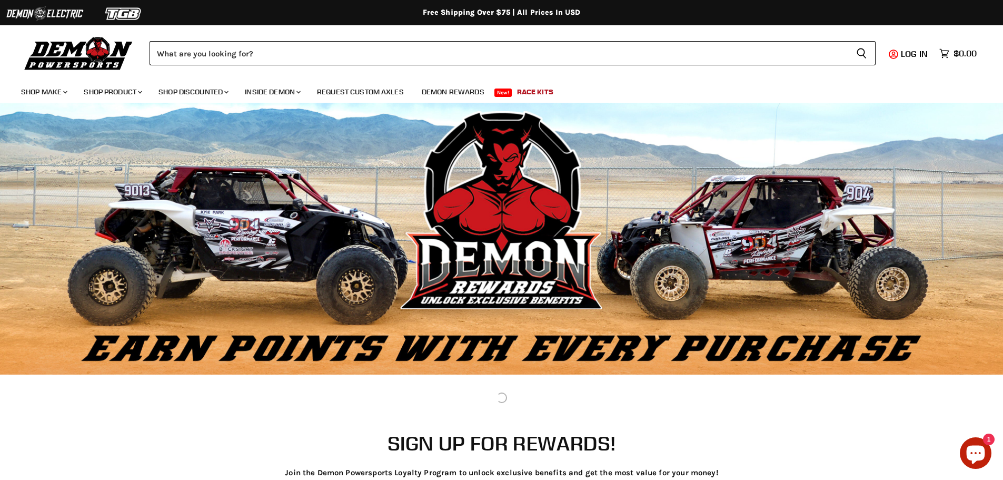  Describe the element at coordinates (112, 92) in the screenshot. I see `a: Shop Product` at that location.